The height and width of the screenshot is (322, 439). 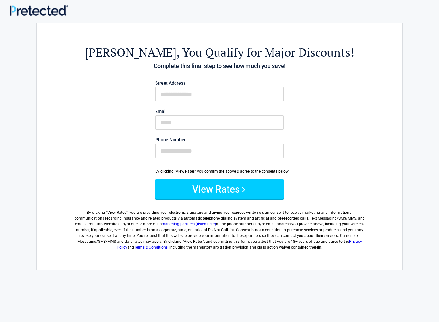 I want to click on span: View Rates, so click(x=117, y=212).